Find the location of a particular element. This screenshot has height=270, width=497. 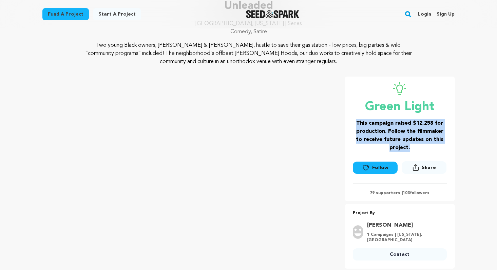

p: Comedy, Satire is located at coordinates (249, 32).